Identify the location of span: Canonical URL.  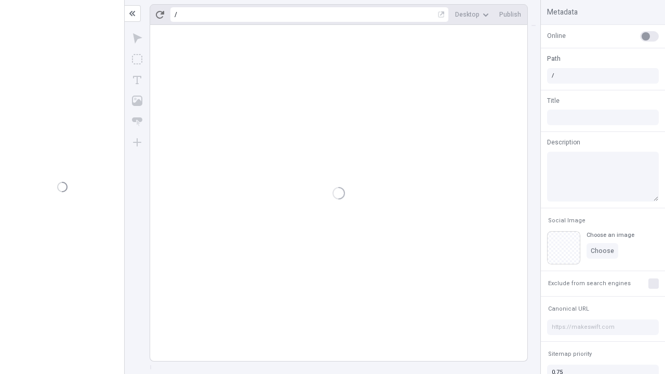
(569, 309).